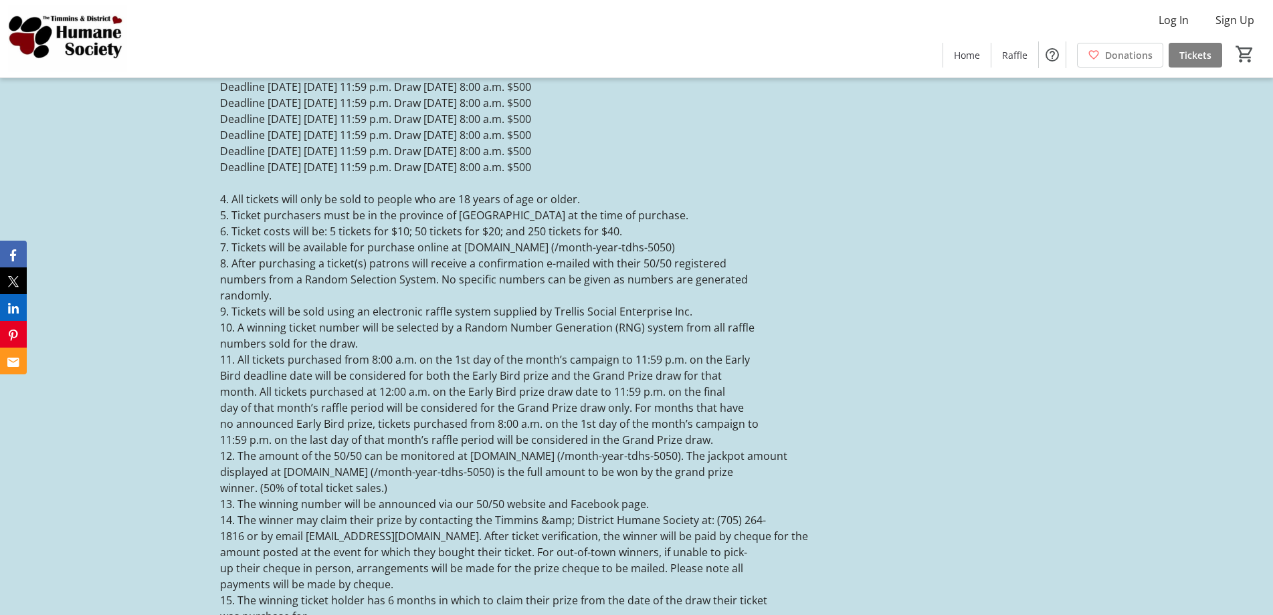  I want to click on p: numbers from a Random Selection System. No specific numbers can be given as numbers are generated, so click(636, 280).